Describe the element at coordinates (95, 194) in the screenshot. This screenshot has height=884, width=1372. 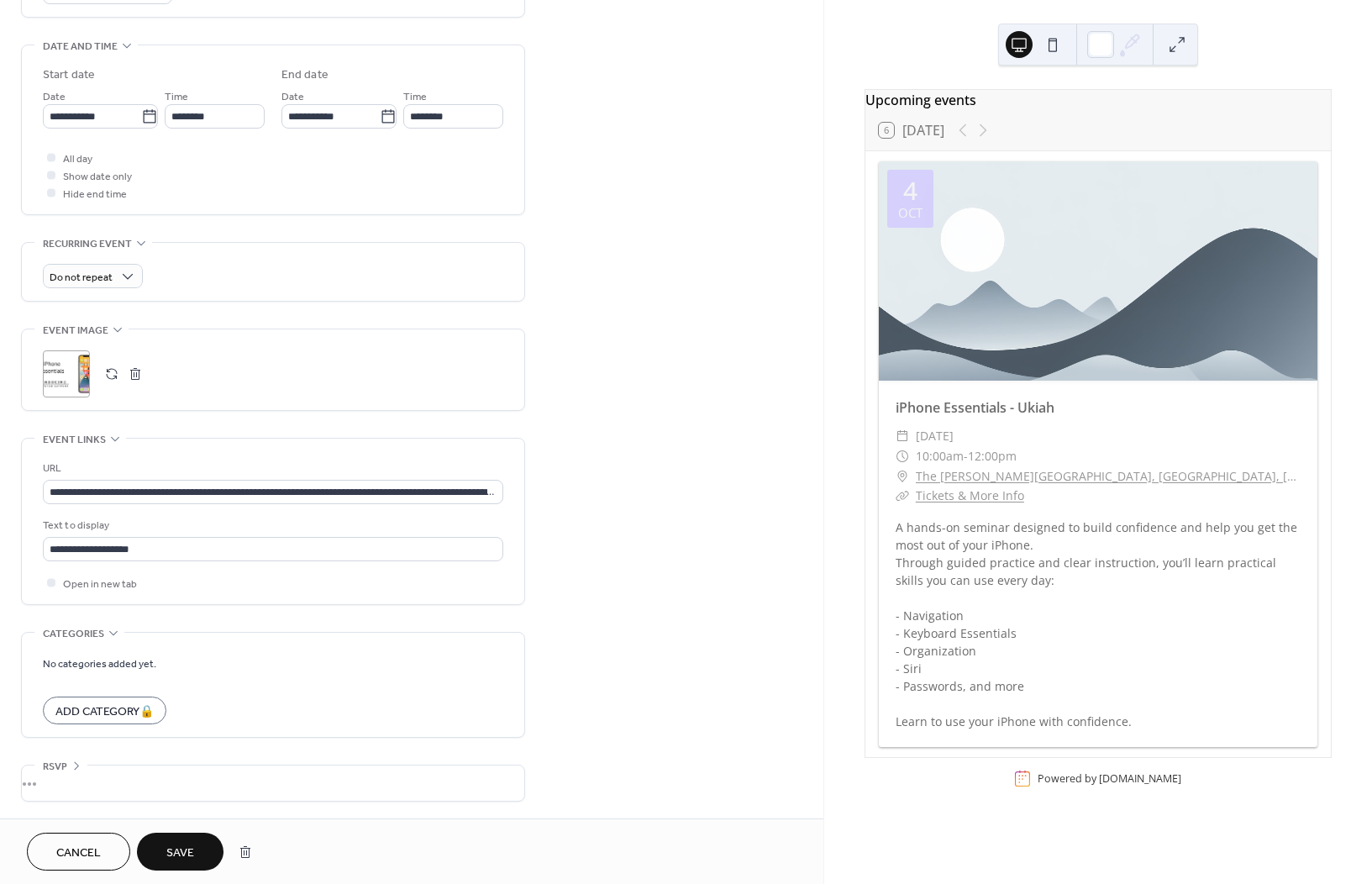
I see `span: Hide end time` at that location.